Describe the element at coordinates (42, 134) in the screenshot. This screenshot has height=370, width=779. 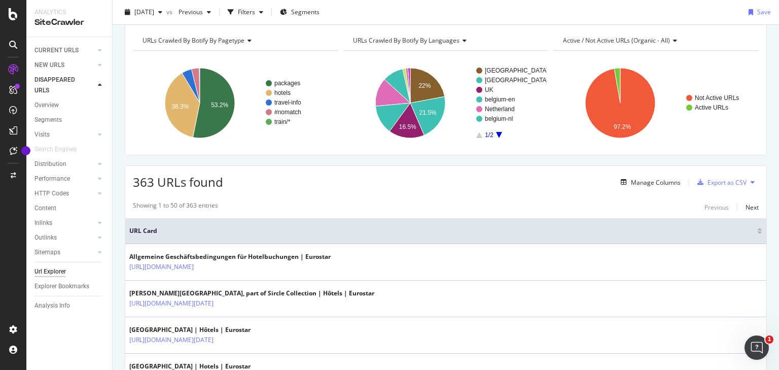
I see `div: Visits` at that location.